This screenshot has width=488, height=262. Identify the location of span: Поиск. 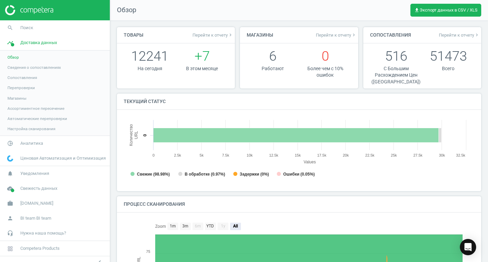
(27, 28).